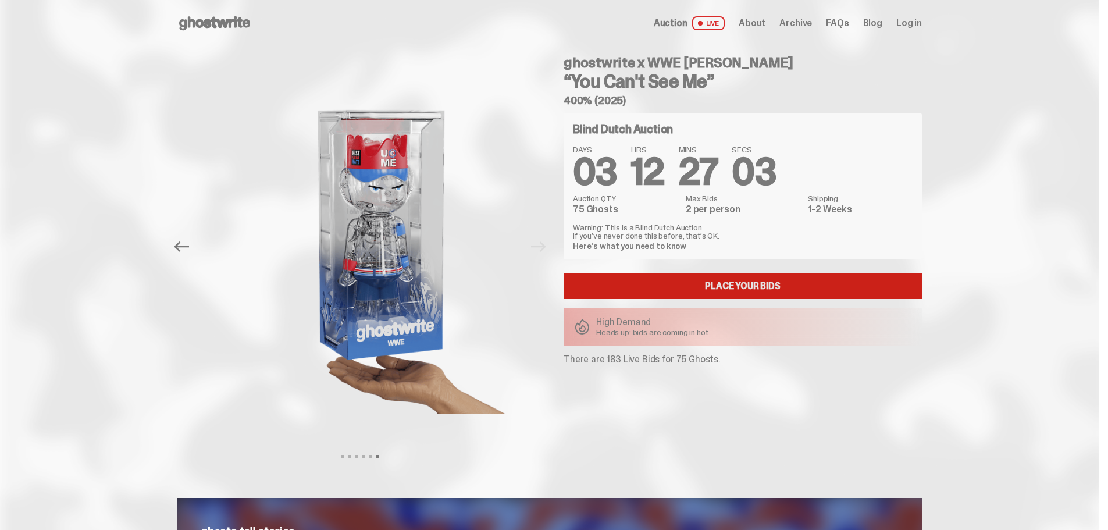  I want to click on p: Heads up: bids are coming in hot, so click(652, 332).